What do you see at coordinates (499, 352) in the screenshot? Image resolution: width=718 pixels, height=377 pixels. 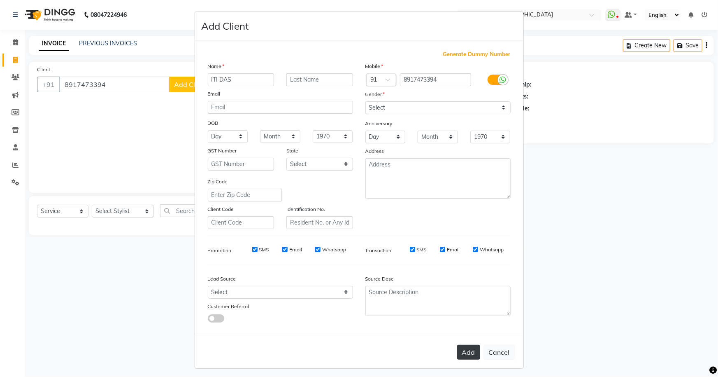 I see `button: Cancel` at bounding box center [499, 352].